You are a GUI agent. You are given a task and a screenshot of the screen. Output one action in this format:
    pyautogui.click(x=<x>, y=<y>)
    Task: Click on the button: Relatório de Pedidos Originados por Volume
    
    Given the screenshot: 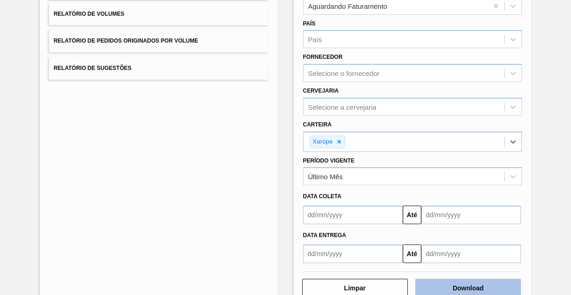 What is the action you would take?
    pyautogui.click(x=159, y=41)
    